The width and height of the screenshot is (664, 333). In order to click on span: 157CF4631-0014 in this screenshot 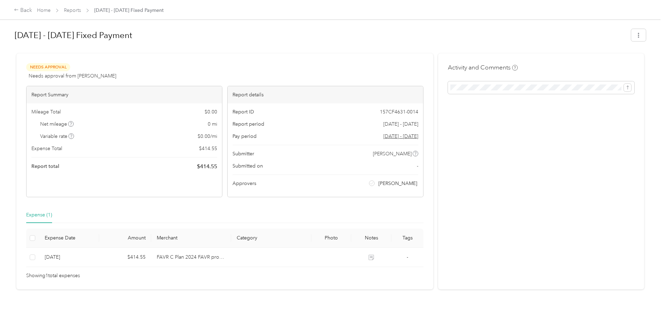, I will do `click(399, 112)`.